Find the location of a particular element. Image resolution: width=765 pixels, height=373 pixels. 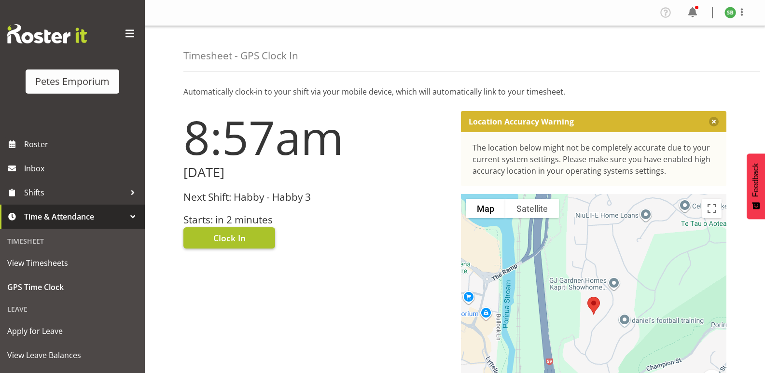

span: View Timesheets is located at coordinates (72, 263).